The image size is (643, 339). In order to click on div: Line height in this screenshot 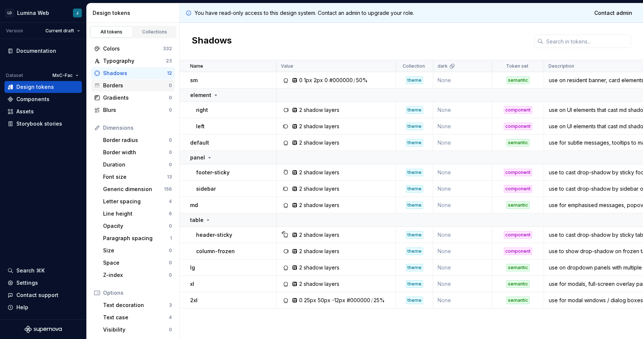, I will do `click(136, 214)`.